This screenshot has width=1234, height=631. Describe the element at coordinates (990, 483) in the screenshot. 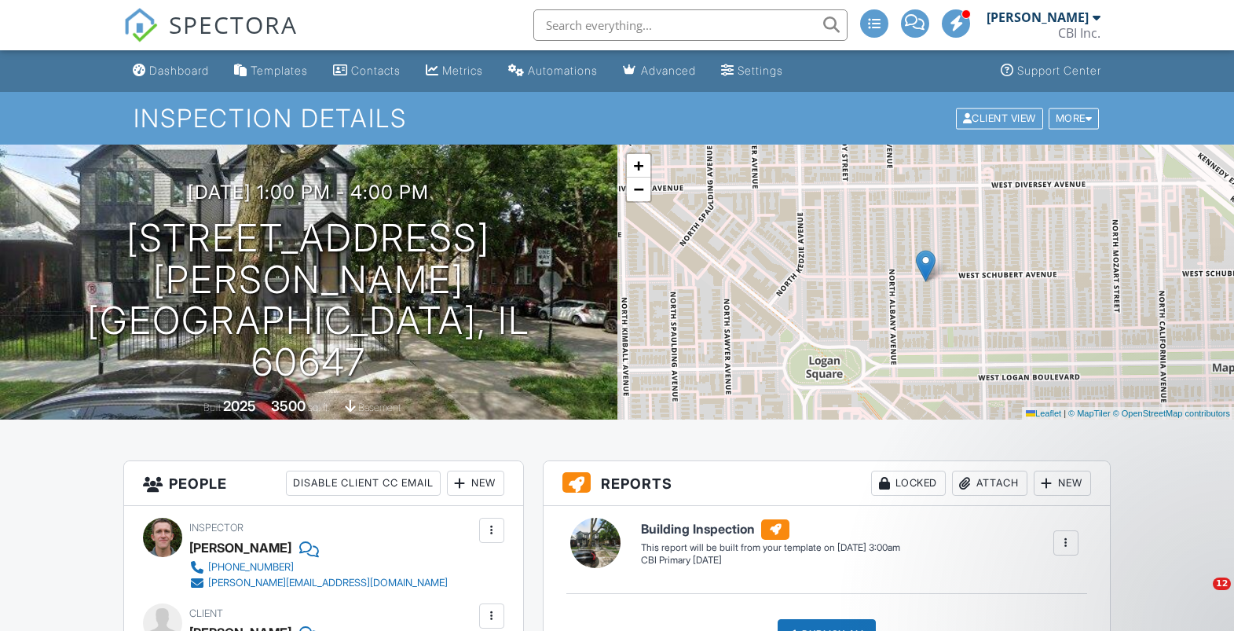

I see `div: Attach` at that location.